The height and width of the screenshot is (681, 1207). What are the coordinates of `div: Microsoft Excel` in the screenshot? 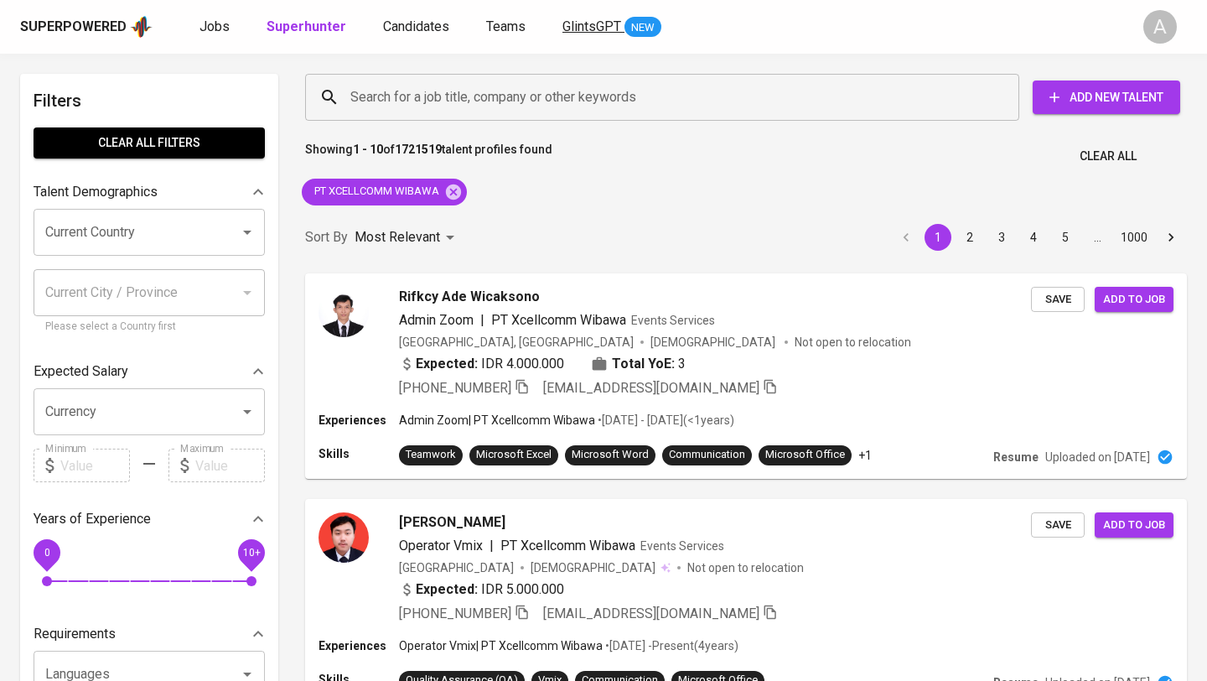 It's located at (514, 454).